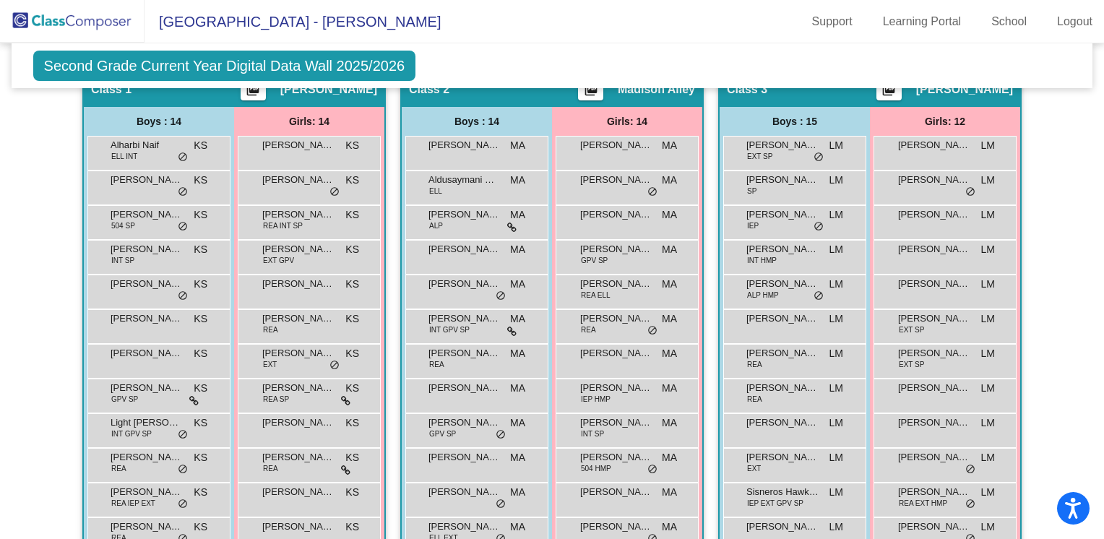 The height and width of the screenshot is (539, 1104). What do you see at coordinates (111, 90) in the screenshot?
I see `span: Class 1` at bounding box center [111, 90].